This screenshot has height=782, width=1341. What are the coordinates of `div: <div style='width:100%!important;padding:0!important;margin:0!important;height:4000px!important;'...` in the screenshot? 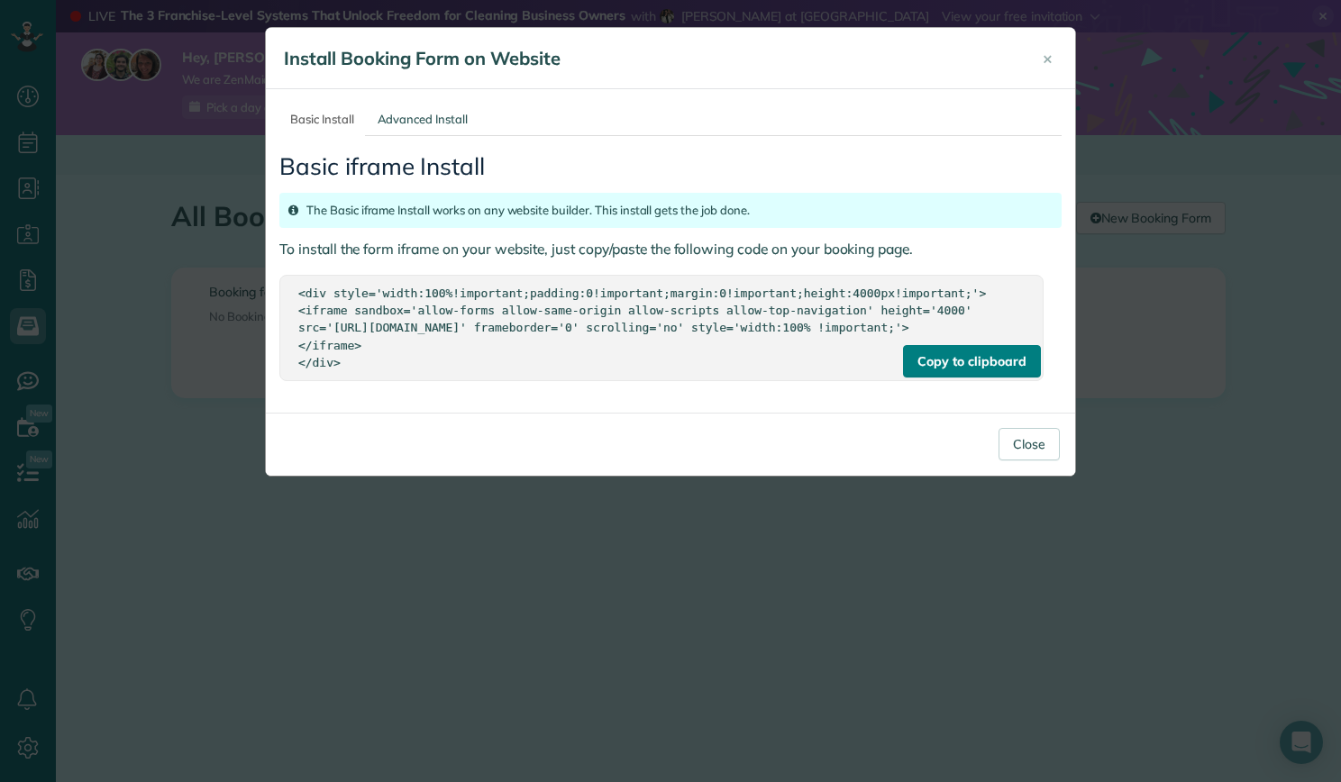 It's located at (661, 327).